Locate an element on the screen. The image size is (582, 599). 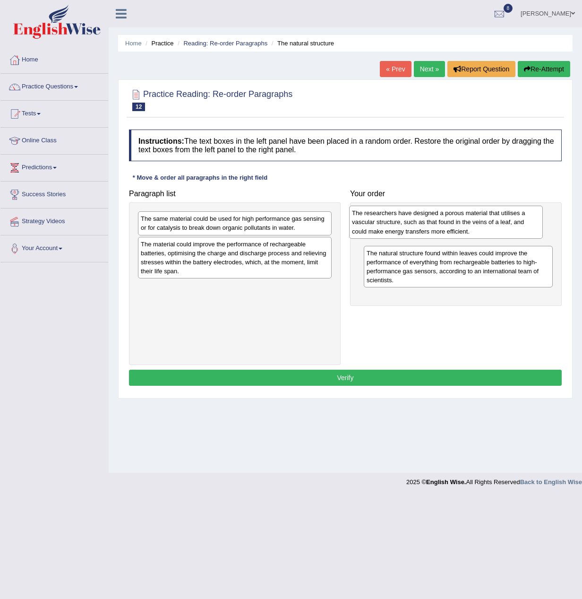
div: 2025 © All Rights Reserved is located at coordinates (494, 479).